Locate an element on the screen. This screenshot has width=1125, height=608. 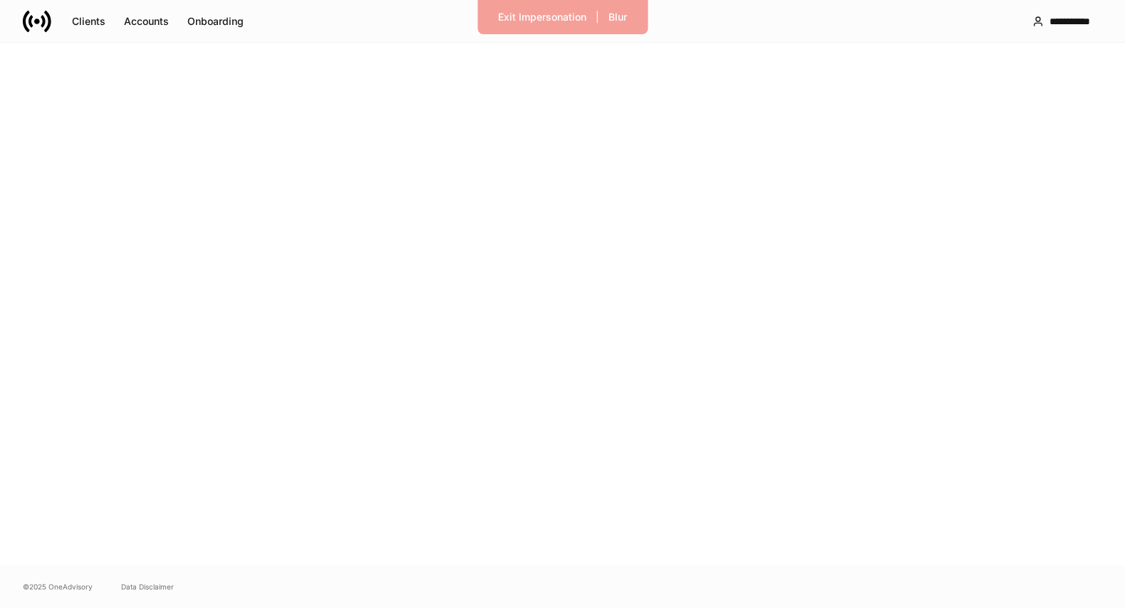
span: © 2025 OneAdvisory is located at coordinates (58, 587).